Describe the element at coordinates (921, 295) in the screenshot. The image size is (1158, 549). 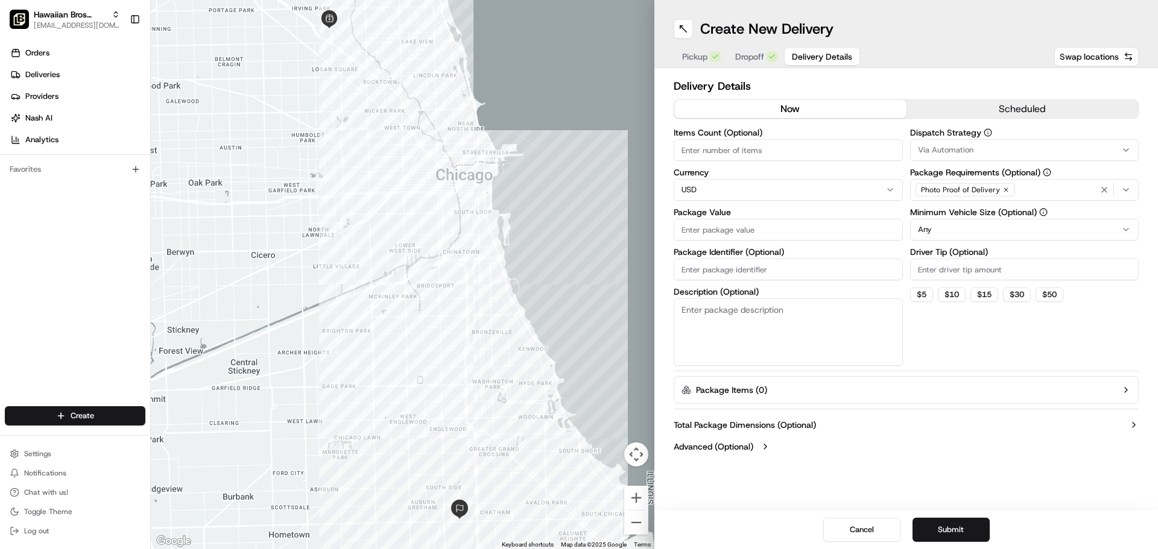
I see `button: $5` at that location.